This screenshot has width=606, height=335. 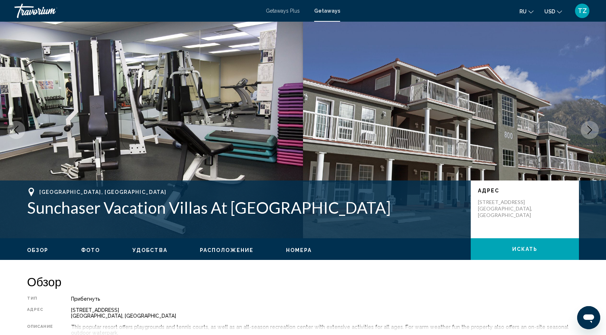 I want to click on span: Номера, so click(x=299, y=250).